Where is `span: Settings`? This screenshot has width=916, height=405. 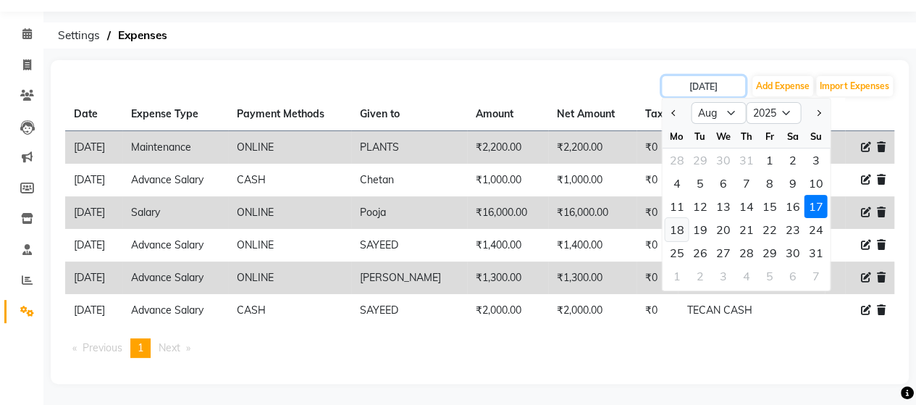
span: Settings is located at coordinates (79, 35).